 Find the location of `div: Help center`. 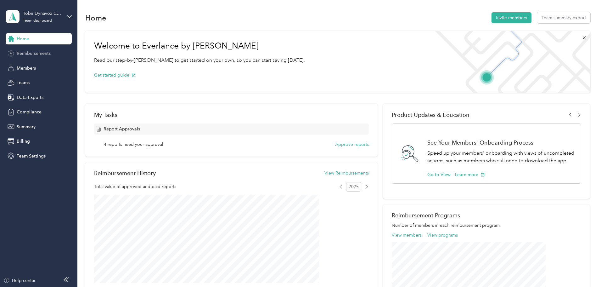

div: Help center is located at coordinates (20, 280).